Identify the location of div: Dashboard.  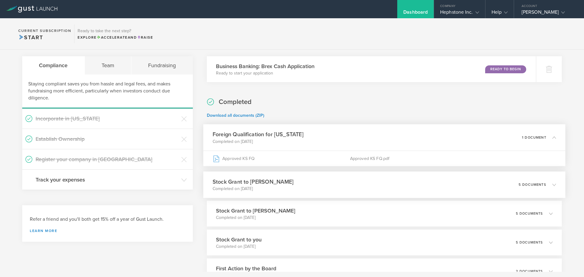
(416, 14).